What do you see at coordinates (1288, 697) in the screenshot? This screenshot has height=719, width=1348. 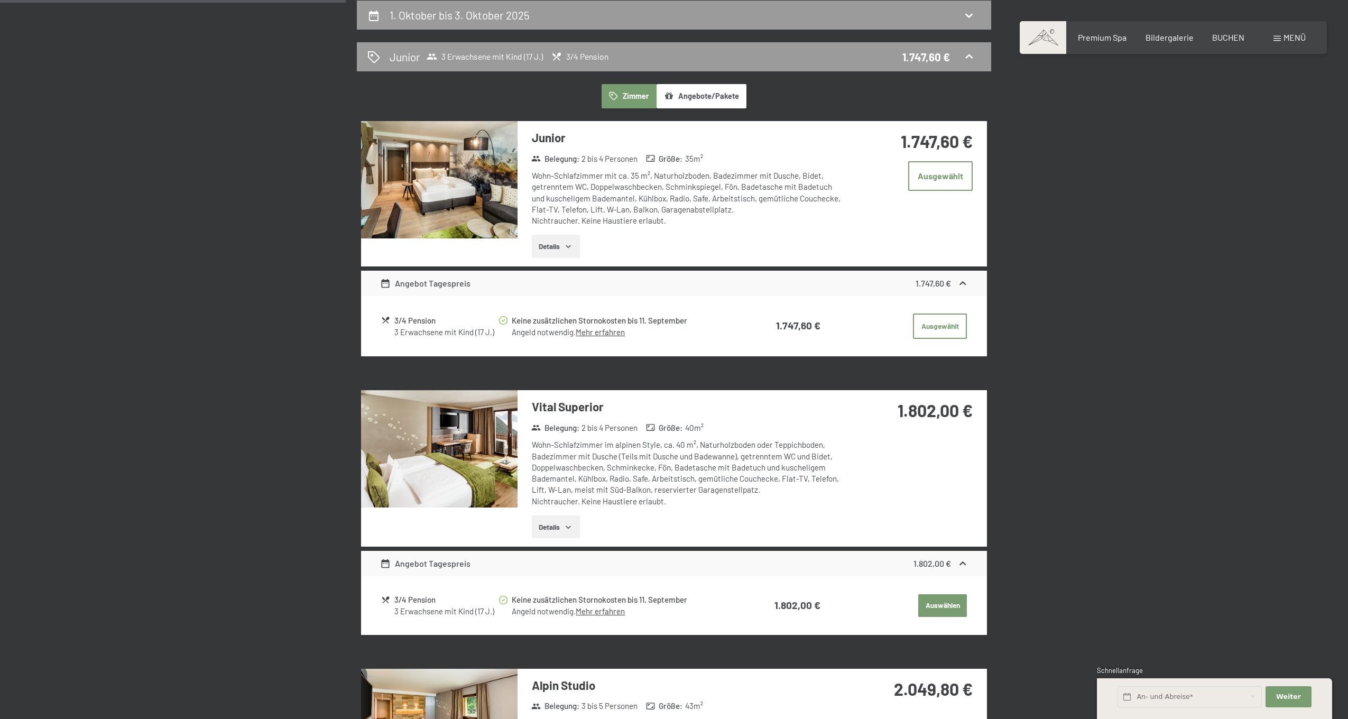 I see `span: Weiter` at bounding box center [1288, 697].